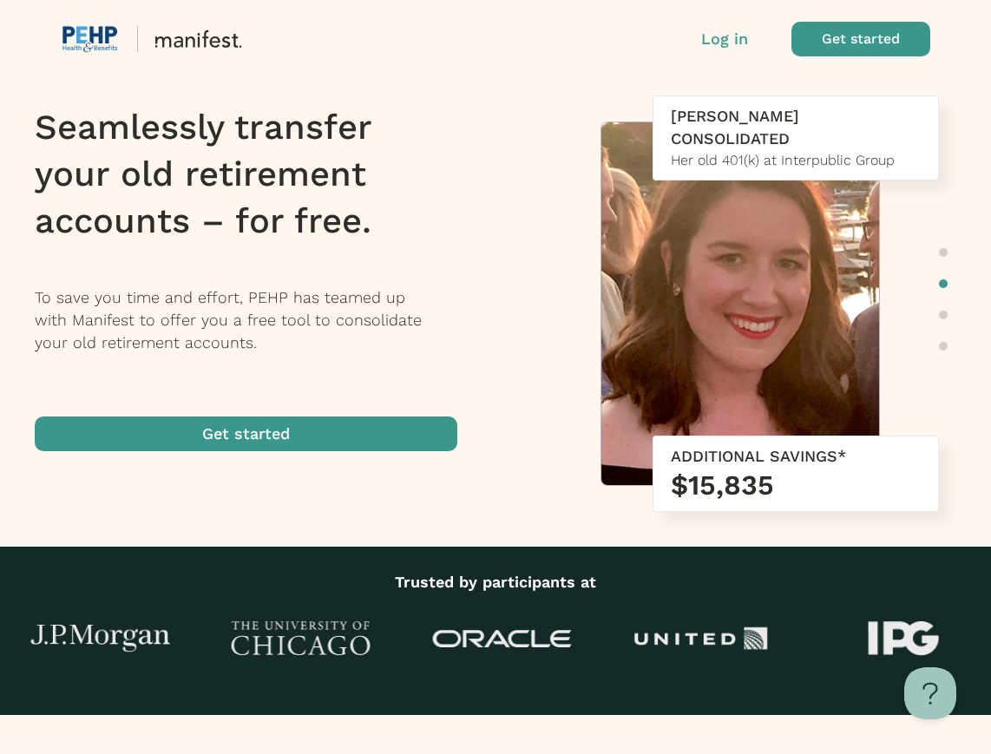 The width and height of the screenshot is (991, 754). Describe the element at coordinates (796, 161) in the screenshot. I see `div: Her old 401(k) at Interpublic Group` at that location.